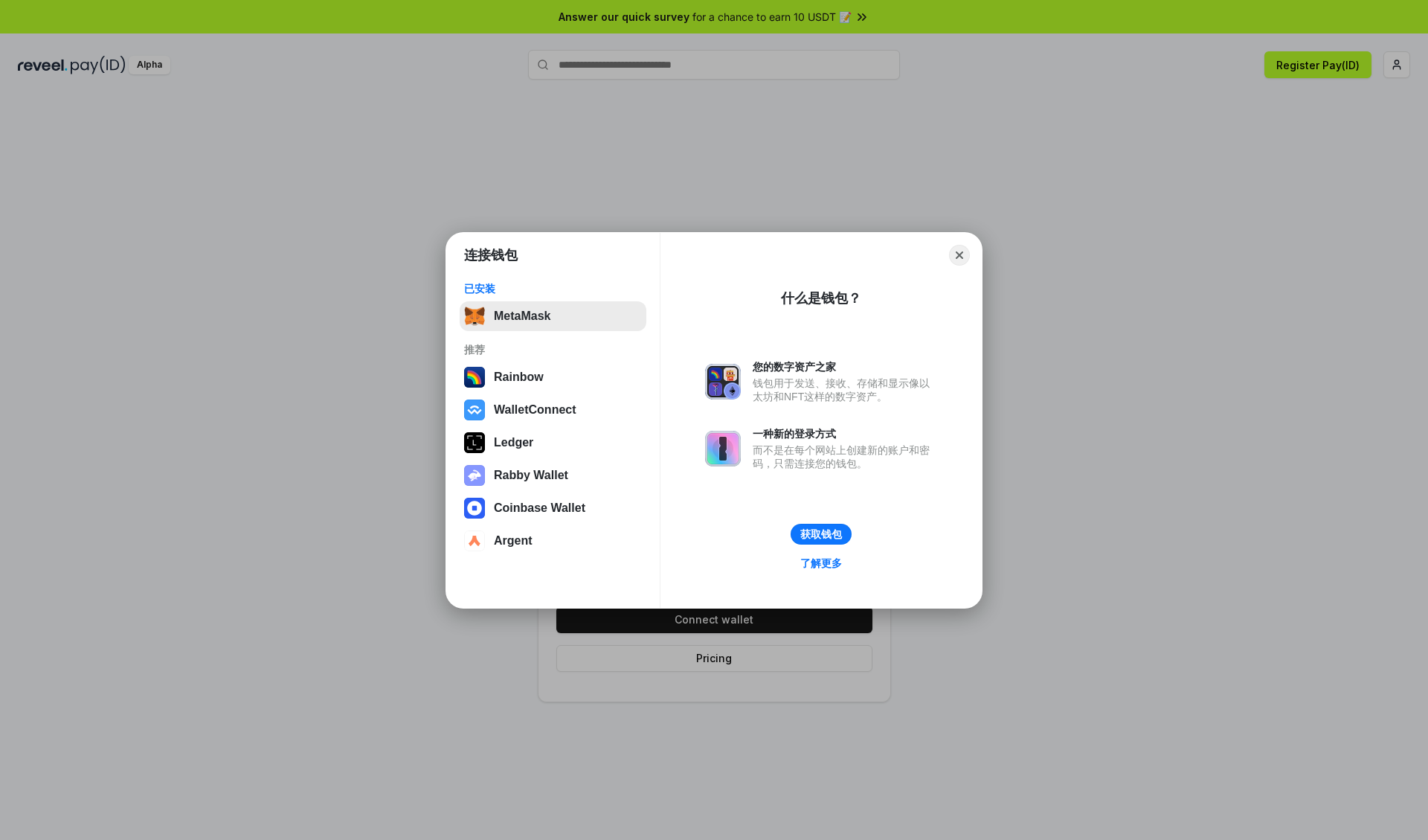 This screenshot has width=1428, height=840. What do you see at coordinates (519, 377) in the screenshot?
I see `div: Rainbow` at bounding box center [519, 377].